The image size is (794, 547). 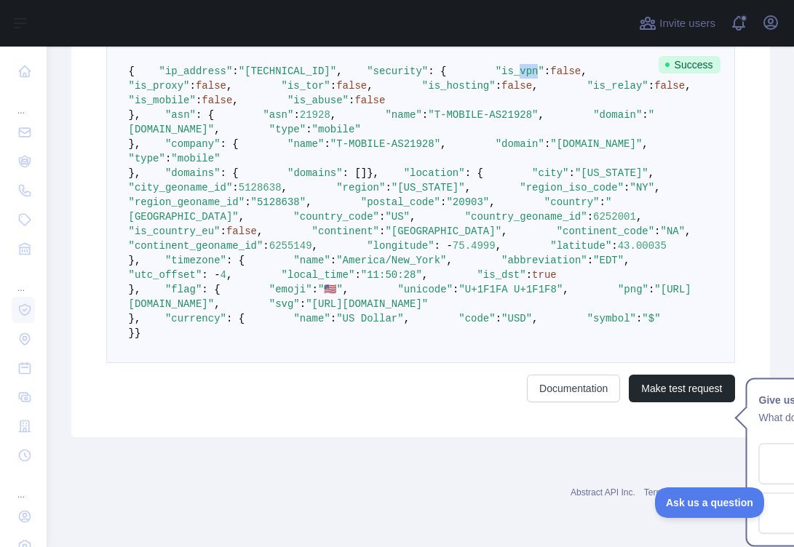 What do you see at coordinates (392, 275) in the screenshot?
I see `span: "11:50:28"` at bounding box center [392, 275].